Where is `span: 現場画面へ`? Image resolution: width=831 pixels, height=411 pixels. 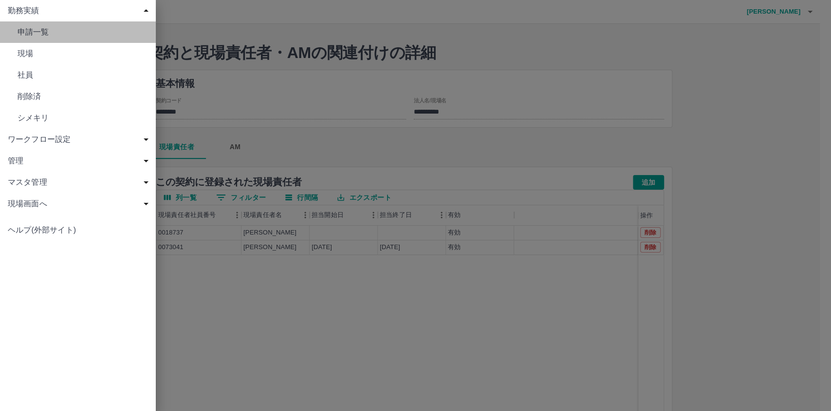 span: 現場画面へ is located at coordinates (80, 204).